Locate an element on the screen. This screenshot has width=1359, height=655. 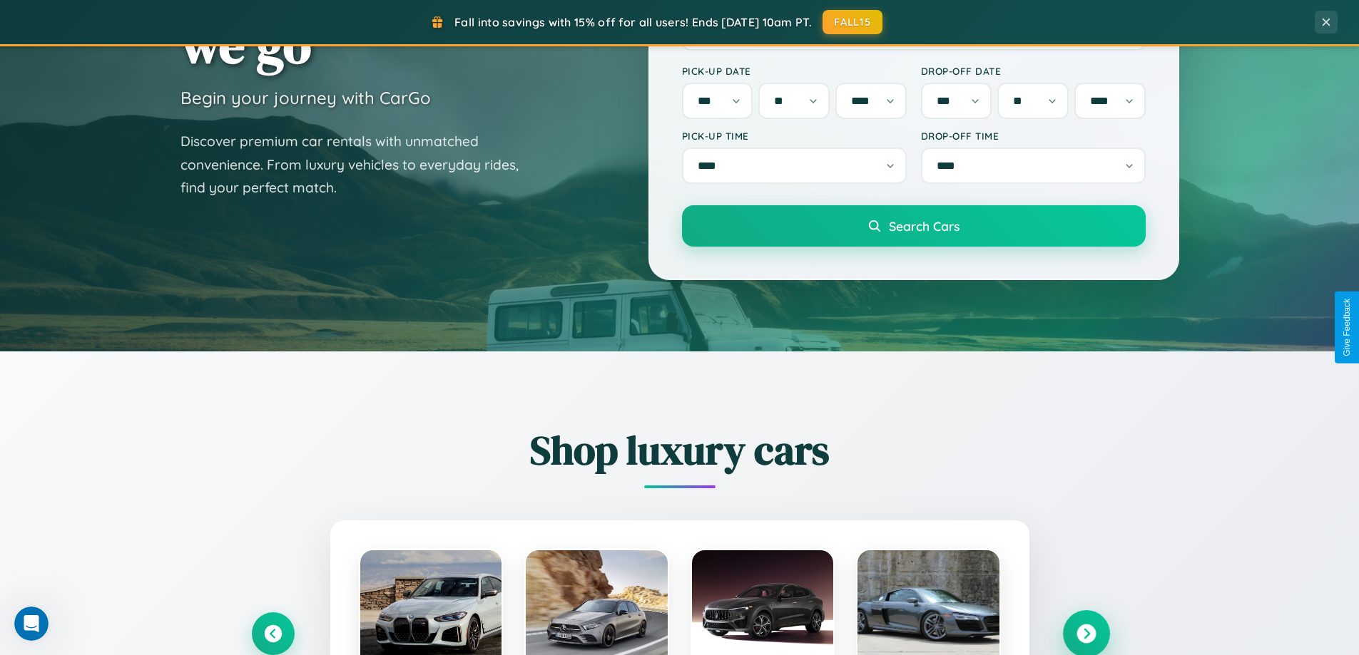
label: Drop-off Time is located at coordinates (1033, 135).